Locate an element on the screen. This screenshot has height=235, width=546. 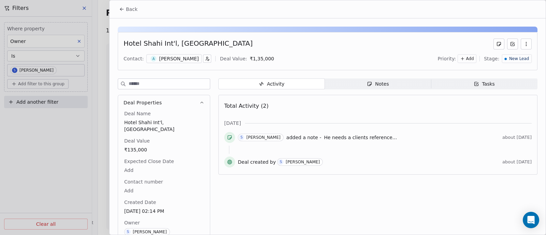
span: He needs a clients reference... is located at coordinates (360, 138).